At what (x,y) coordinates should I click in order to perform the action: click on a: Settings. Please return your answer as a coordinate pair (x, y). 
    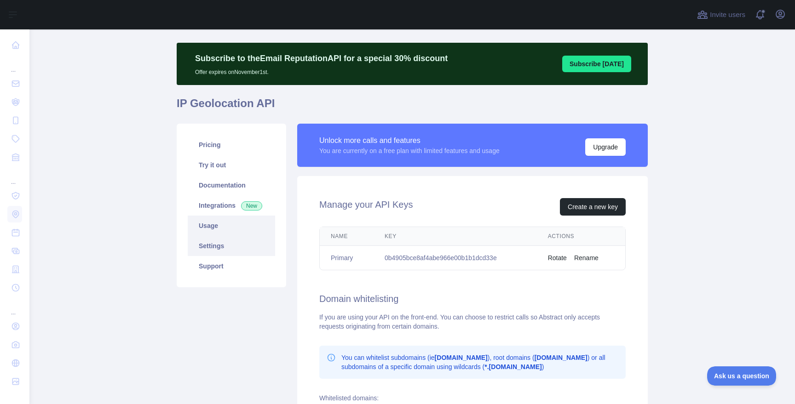
    Looking at the image, I should click on (231, 246).